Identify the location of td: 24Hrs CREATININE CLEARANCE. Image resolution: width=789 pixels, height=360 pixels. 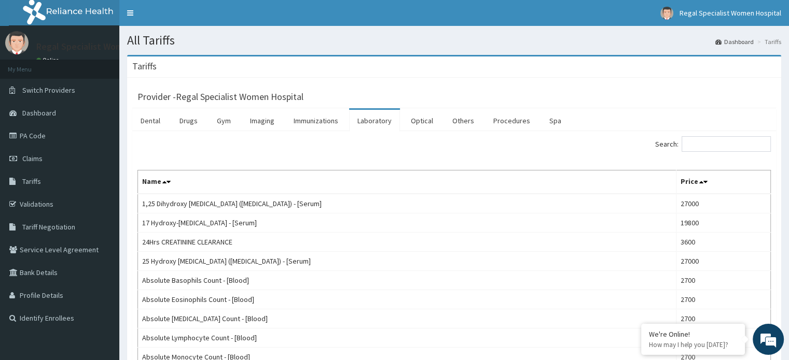
(407, 242).